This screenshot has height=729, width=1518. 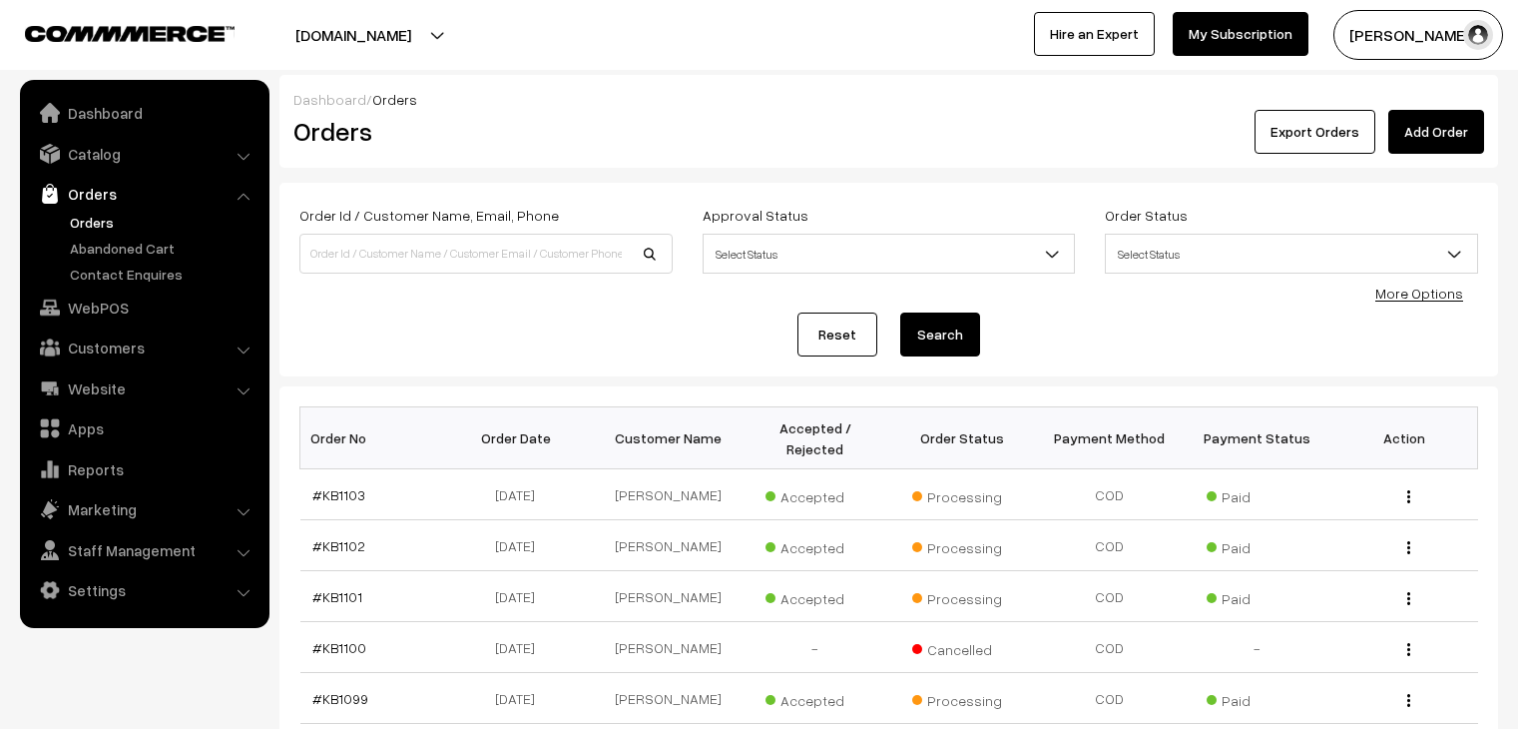 I want to click on th: Payment Method, so click(x=1110, y=438).